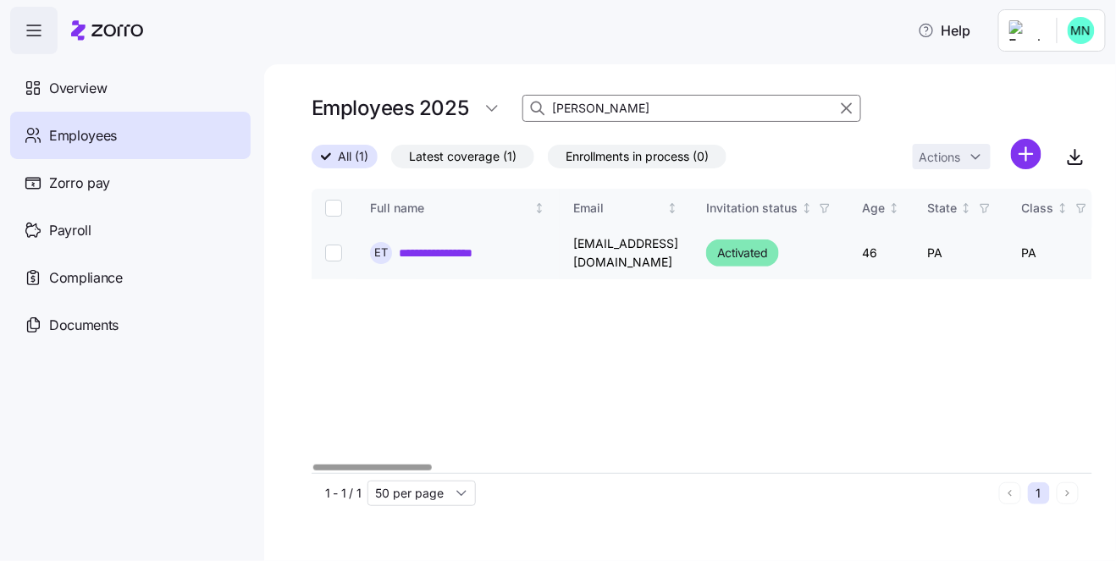  I want to click on span: Compliance, so click(86, 278).